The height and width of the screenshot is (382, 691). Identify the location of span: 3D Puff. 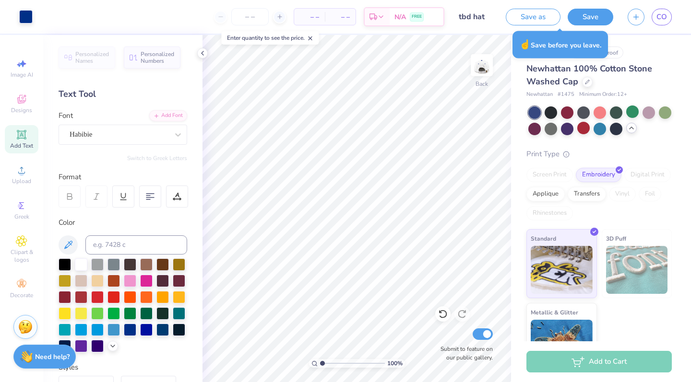
(616, 238).